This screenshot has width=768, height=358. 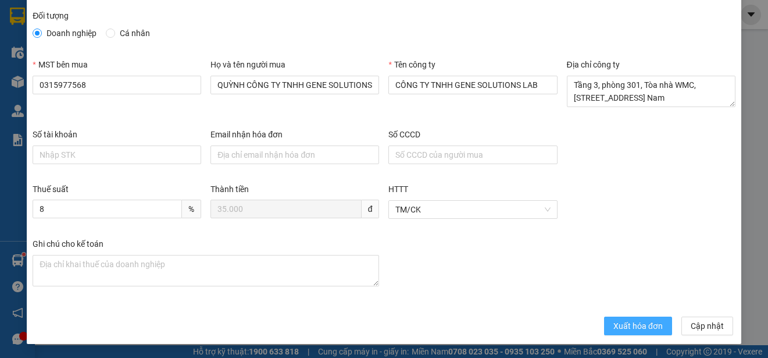 What do you see at coordinates (51, 16) in the screenshot?
I see `label: Đối tượng` at bounding box center [51, 16].